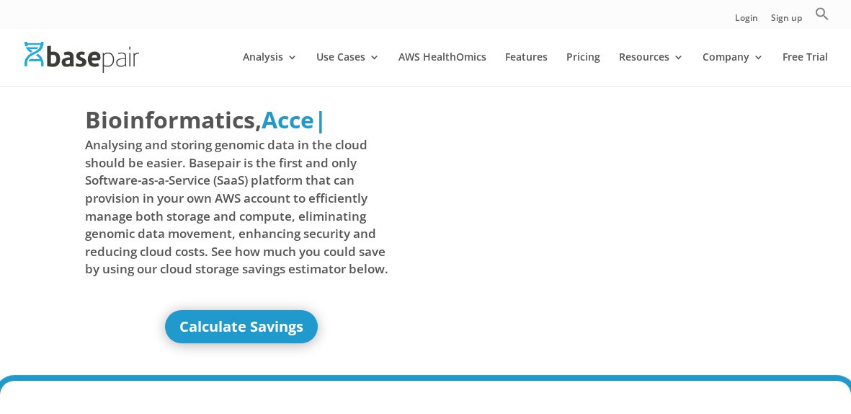 This screenshot has height=414, width=851. Describe the element at coordinates (241, 326) in the screenshot. I see `a: Calculate Savings` at that location.